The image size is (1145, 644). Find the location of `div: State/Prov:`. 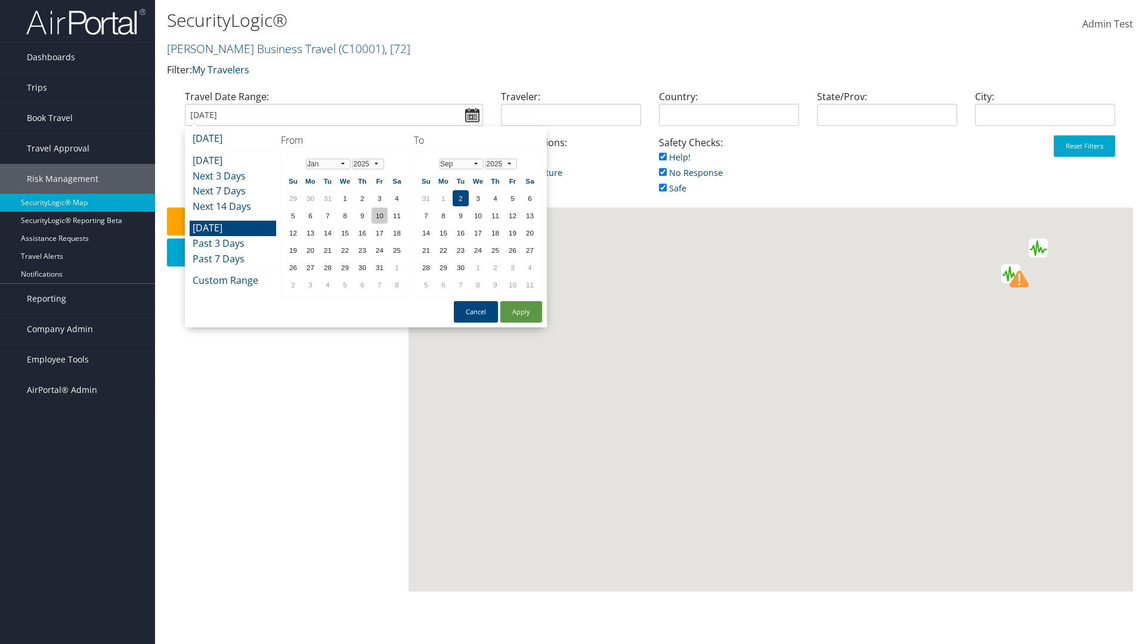

div: State/Prov: is located at coordinates (887, 112).